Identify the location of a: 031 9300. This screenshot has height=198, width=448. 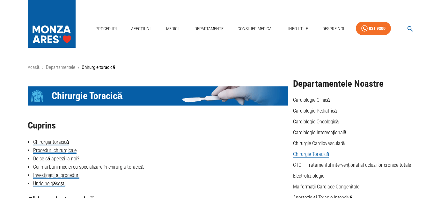
(373, 28).